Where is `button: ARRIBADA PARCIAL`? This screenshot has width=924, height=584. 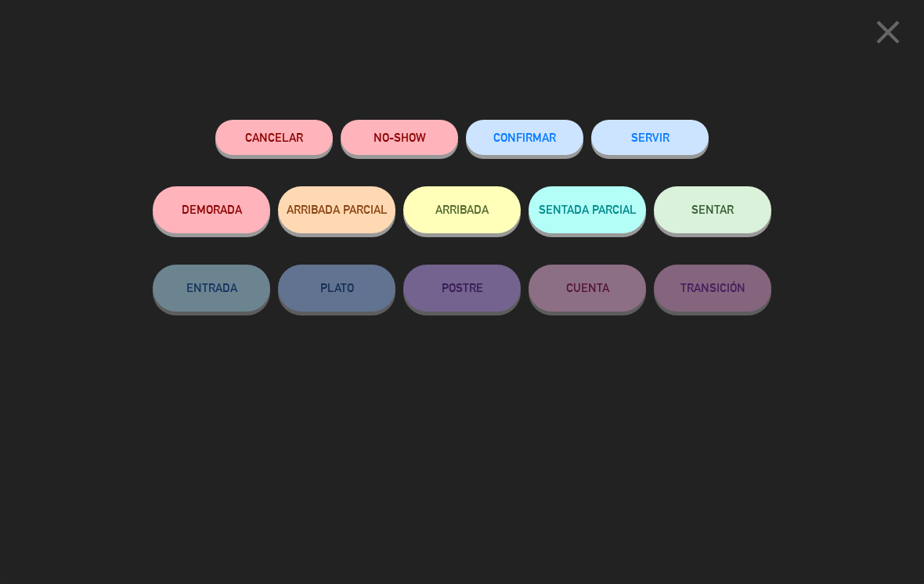 button: ARRIBADA PARCIAL is located at coordinates (337, 210).